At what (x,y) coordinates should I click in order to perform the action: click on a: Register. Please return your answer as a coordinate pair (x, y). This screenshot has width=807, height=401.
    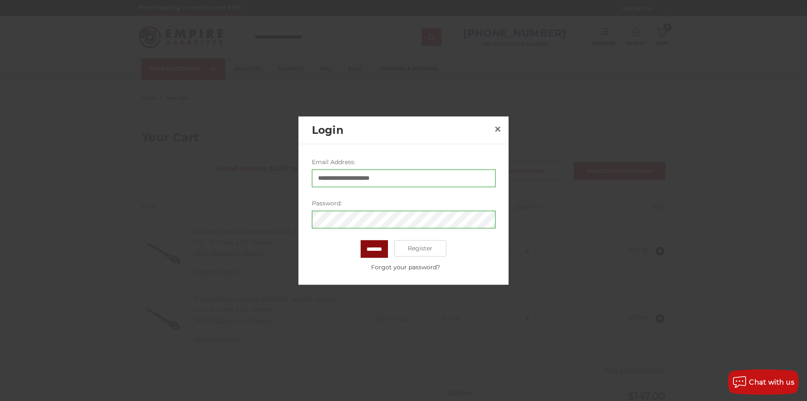
    Looking at the image, I should click on (420, 248).